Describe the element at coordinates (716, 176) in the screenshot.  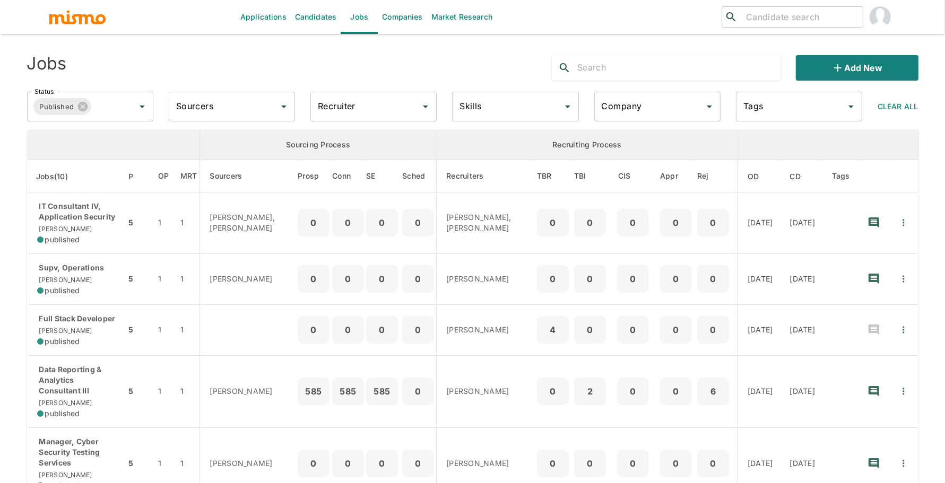
I see `th: Rejected` at that location.